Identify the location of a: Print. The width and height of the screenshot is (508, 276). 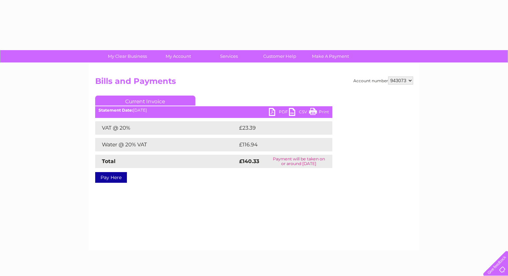
(319, 113).